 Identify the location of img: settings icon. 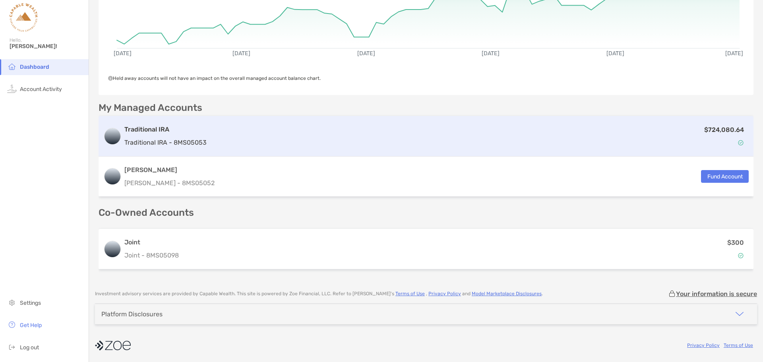
(12, 302).